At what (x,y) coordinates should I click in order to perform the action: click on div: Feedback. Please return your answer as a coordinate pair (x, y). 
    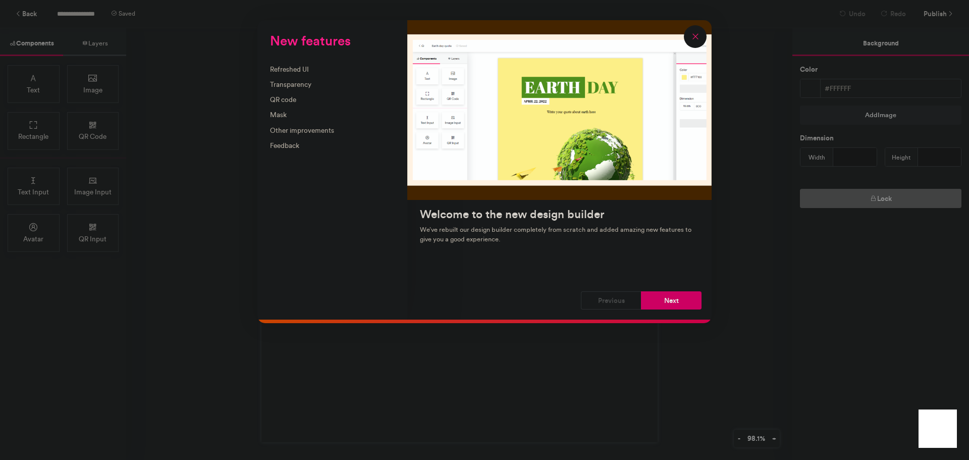
    Looking at the image, I should click on (332, 145).